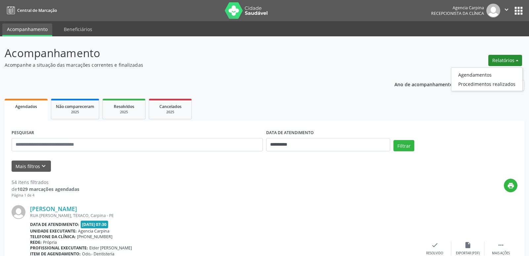 The height and width of the screenshot is (256, 529). Describe the element at coordinates (53, 237) in the screenshot. I see `b: Telefone da clínica:` at that location.